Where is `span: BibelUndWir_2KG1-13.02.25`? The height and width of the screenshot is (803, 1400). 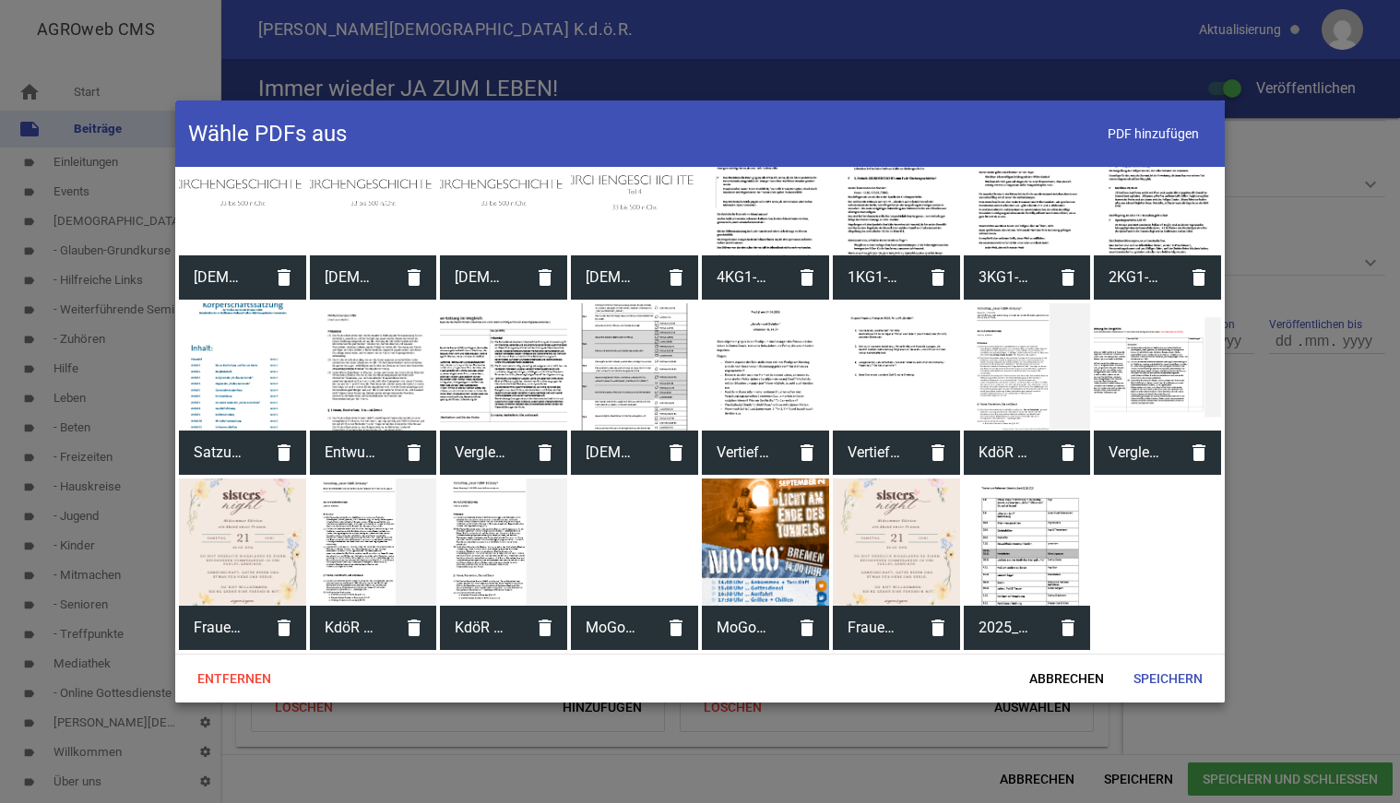 span: BibelUndWir_2KG1-13.02.25 is located at coordinates (351, 278).